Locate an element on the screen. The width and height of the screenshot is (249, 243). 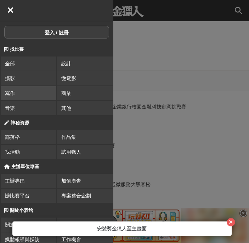
span: 音樂 is located at coordinates (10, 108).